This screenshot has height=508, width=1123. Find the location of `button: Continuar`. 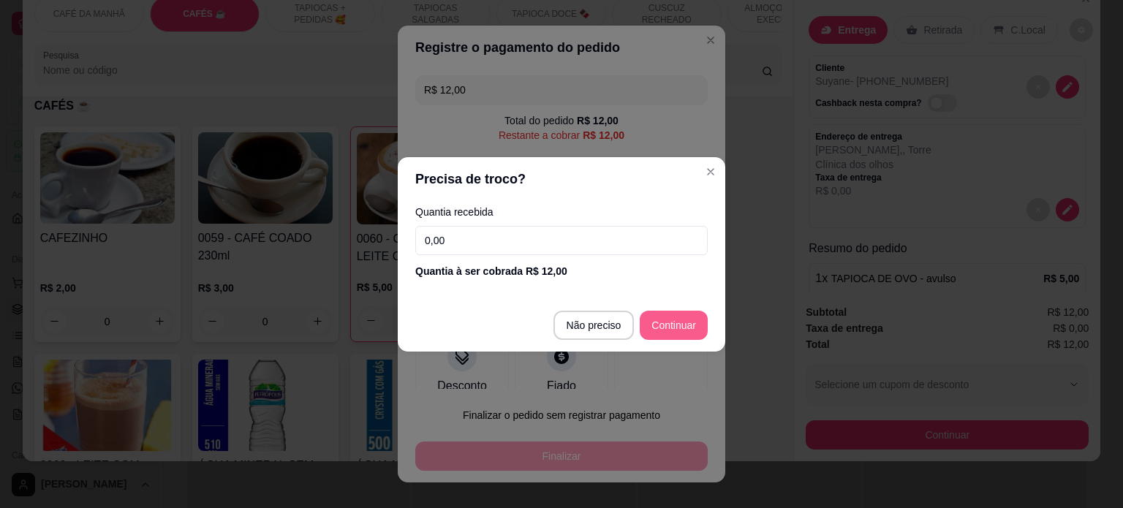

button: Continuar is located at coordinates (674, 325).